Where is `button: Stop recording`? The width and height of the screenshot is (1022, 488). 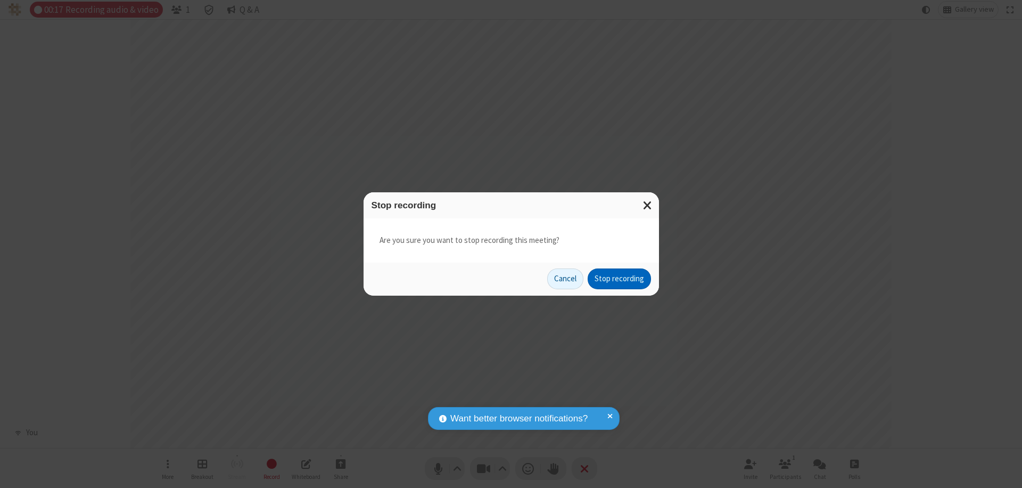 button: Stop recording is located at coordinates (619, 279).